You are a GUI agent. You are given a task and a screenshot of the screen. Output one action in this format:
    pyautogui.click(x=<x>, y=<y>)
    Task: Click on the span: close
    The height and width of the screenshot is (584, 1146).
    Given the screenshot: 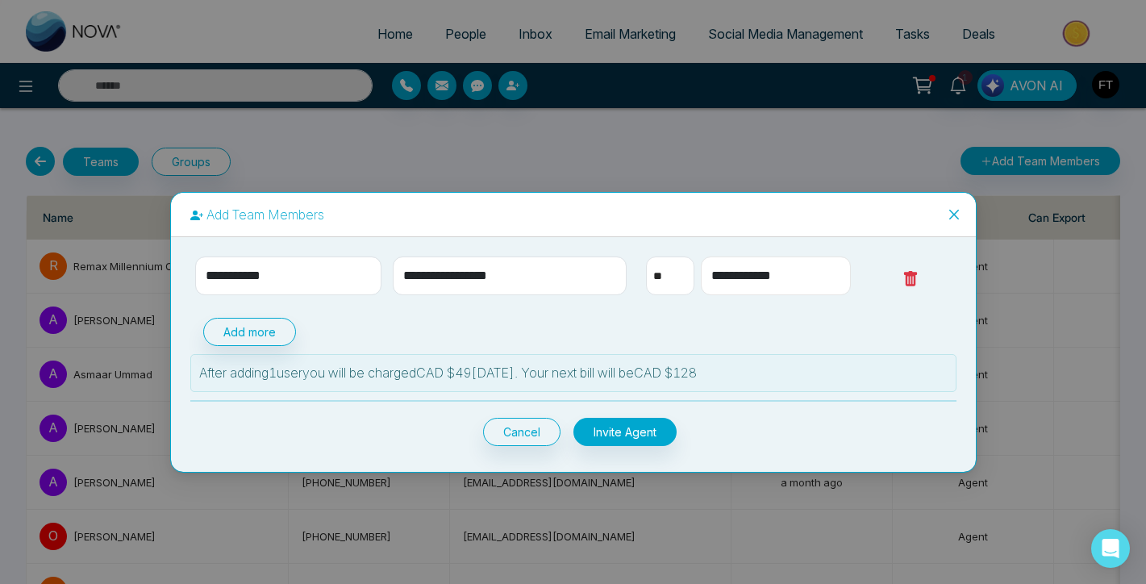 What is the action you would take?
    pyautogui.click(x=954, y=214)
    